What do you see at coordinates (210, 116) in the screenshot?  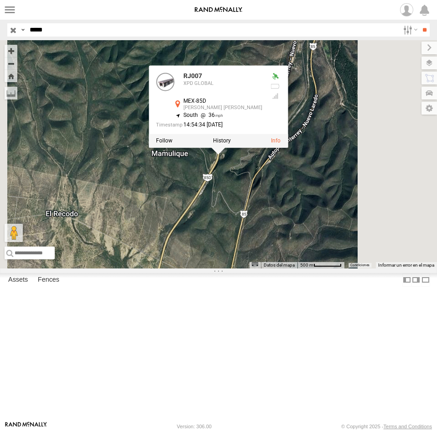 I see `span: 36` at bounding box center [210, 116].